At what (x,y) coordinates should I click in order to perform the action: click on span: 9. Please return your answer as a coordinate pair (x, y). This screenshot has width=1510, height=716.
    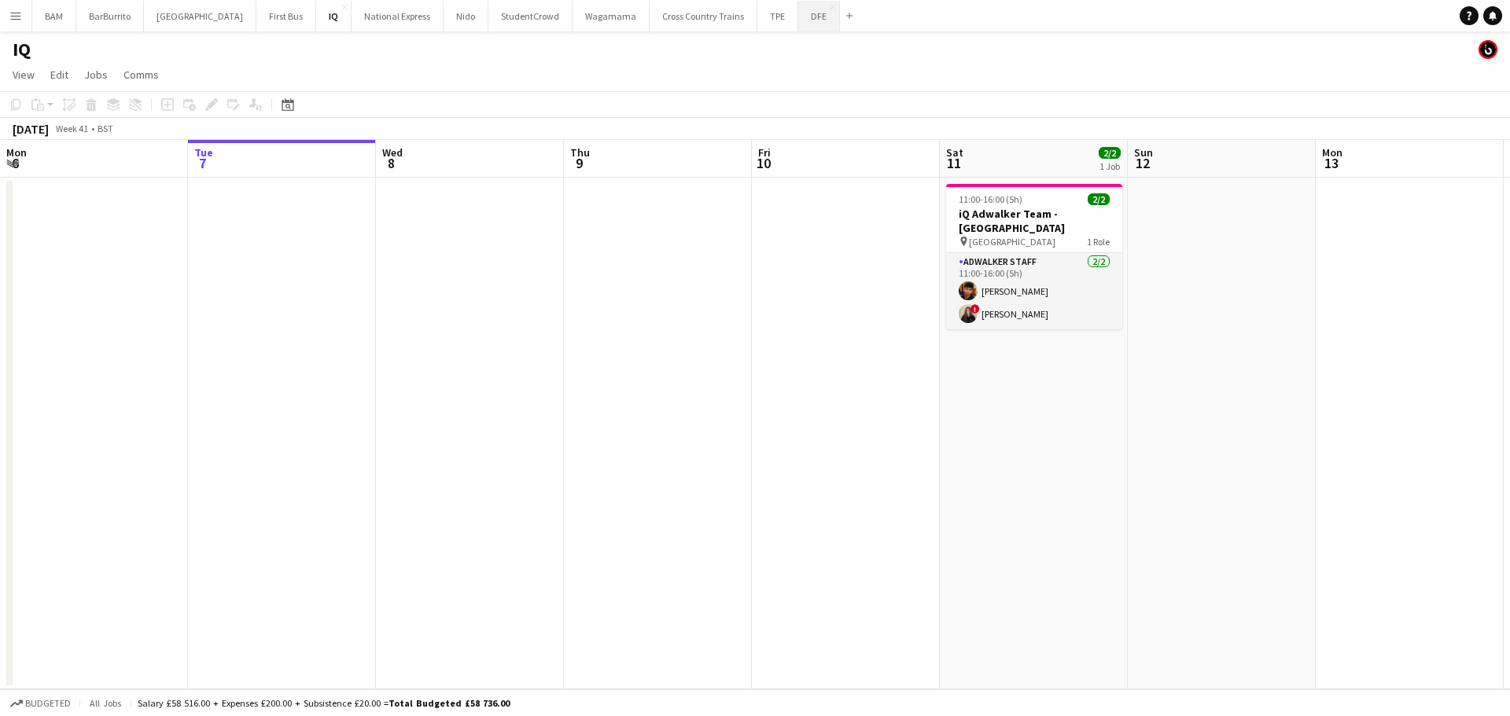
    Looking at the image, I should click on (579, 163).